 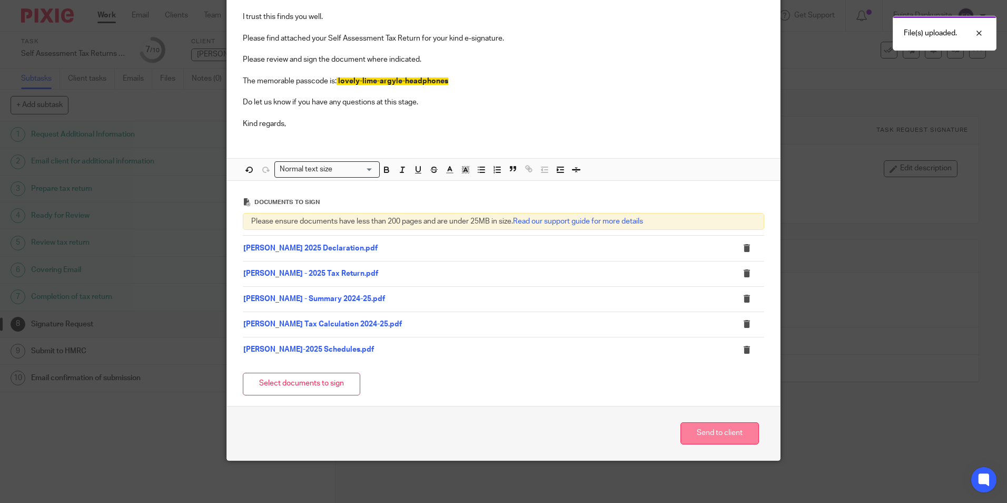 I want to click on button: Send to client, so click(x=720, y=433).